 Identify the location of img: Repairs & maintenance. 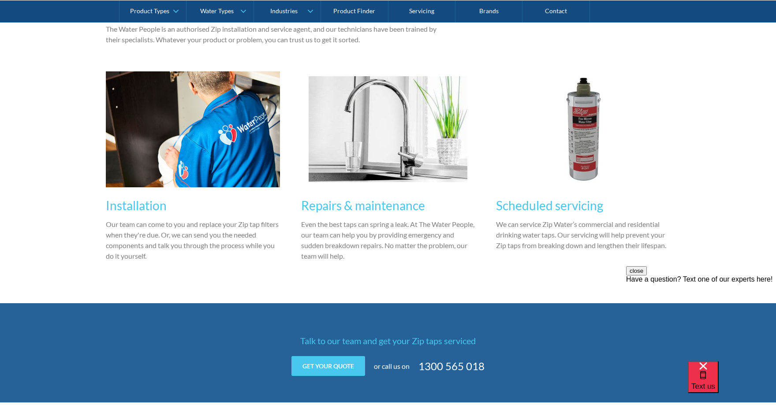
(388, 129).